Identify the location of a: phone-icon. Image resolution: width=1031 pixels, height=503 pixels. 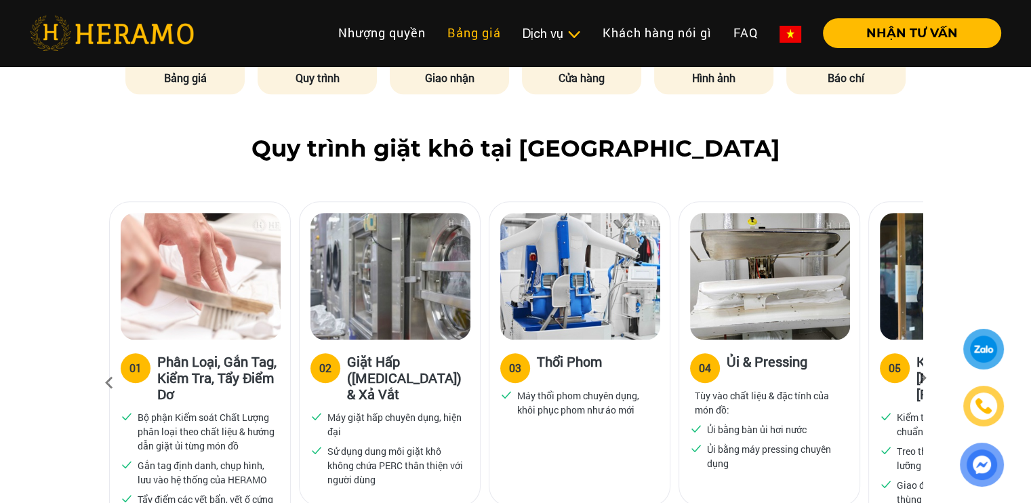
(984, 406).